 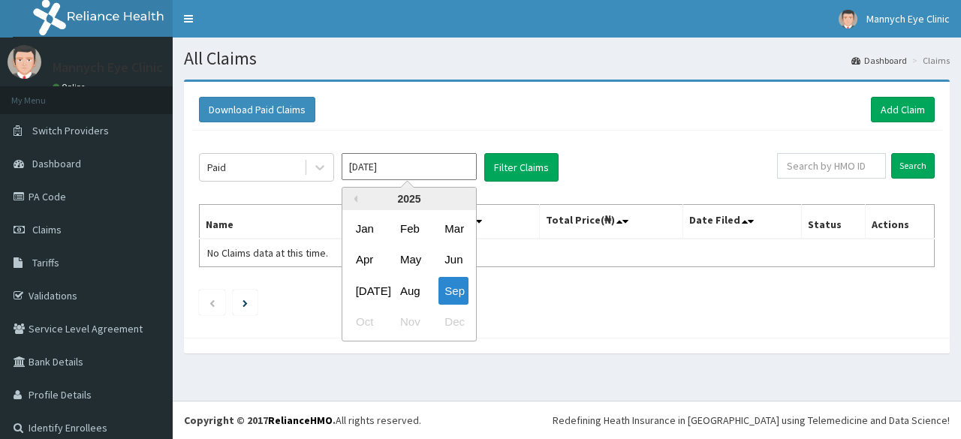 What do you see at coordinates (832, 222) in the screenshot?
I see `th: Status` at bounding box center [832, 222].